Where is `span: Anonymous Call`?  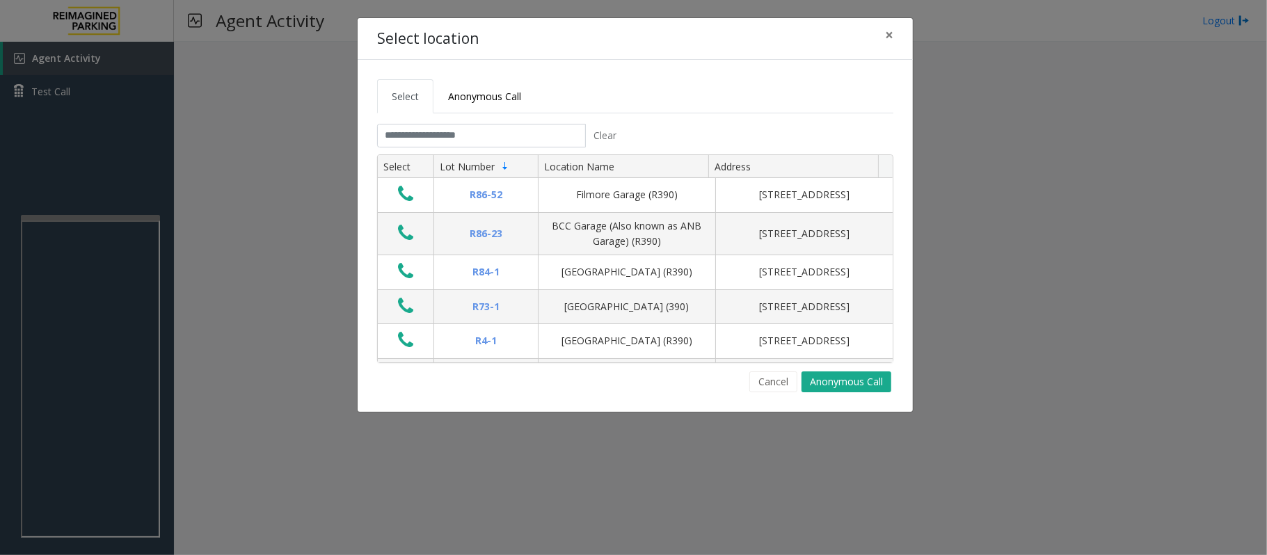 span: Anonymous Call is located at coordinates (484, 96).